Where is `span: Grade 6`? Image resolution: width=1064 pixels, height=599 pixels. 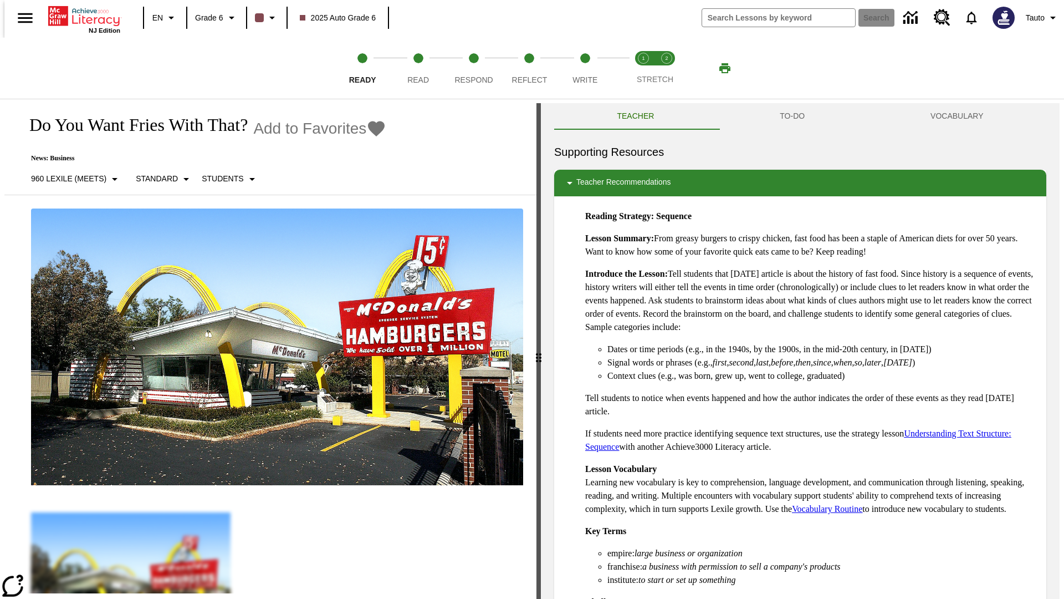
span: Grade 6 is located at coordinates (209, 18).